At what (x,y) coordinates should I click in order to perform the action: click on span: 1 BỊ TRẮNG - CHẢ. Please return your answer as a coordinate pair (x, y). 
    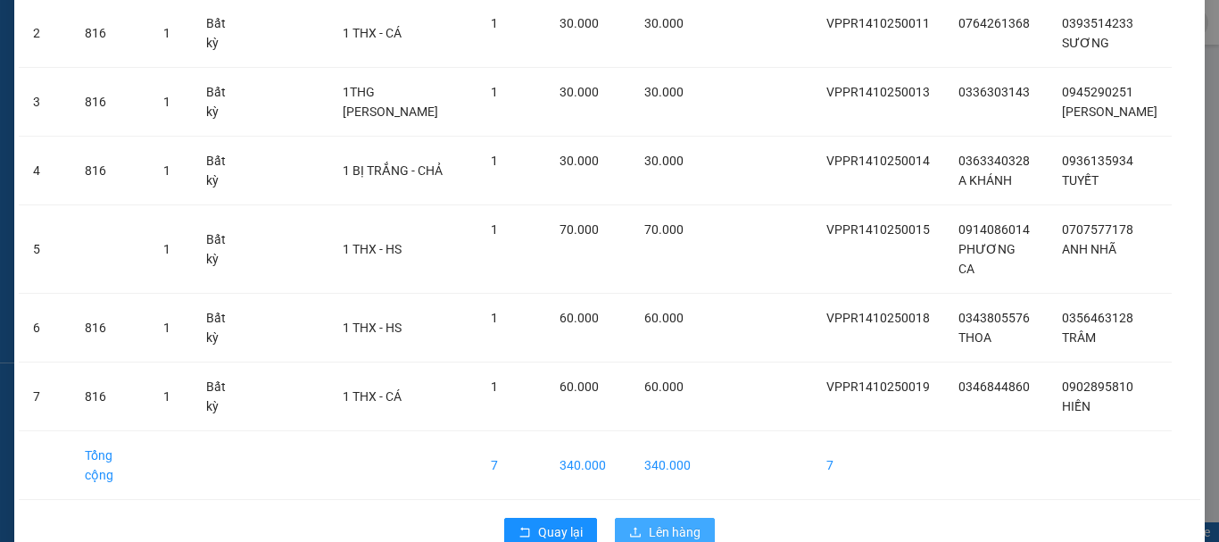
    Looking at the image, I should click on (393, 170).